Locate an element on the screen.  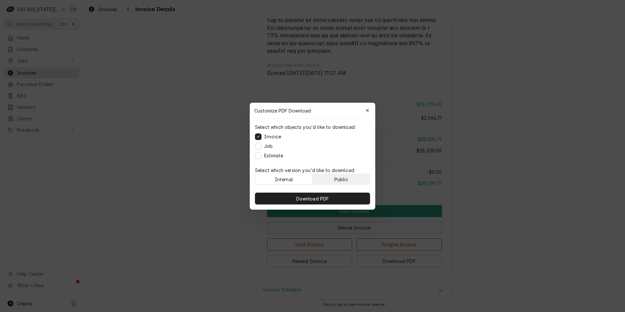
label: Job is located at coordinates (268, 146).